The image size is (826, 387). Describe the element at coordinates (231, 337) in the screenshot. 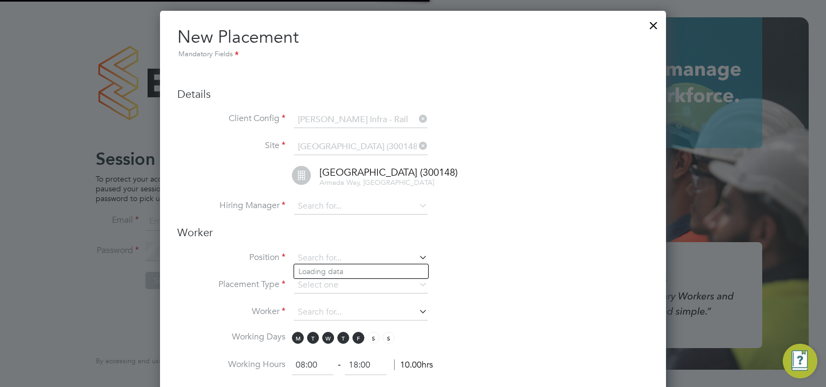

I see `label: Working Days` at that location.